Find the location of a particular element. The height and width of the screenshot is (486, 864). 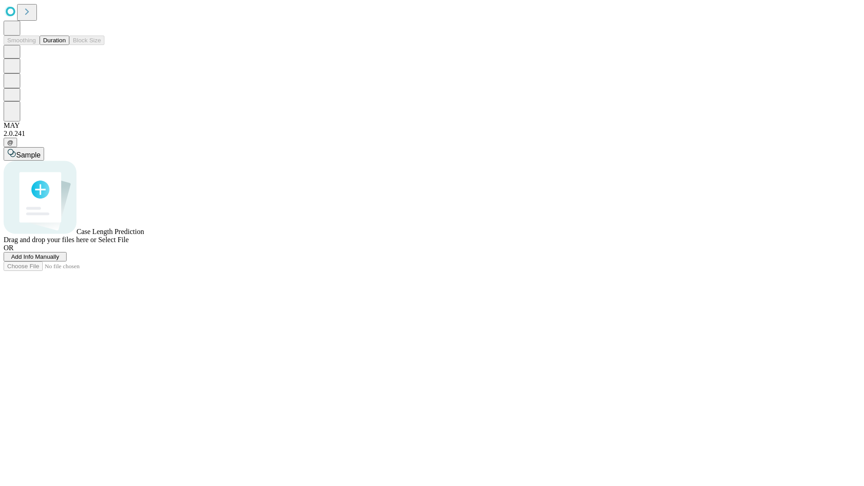

button: Duration is located at coordinates (54, 40).